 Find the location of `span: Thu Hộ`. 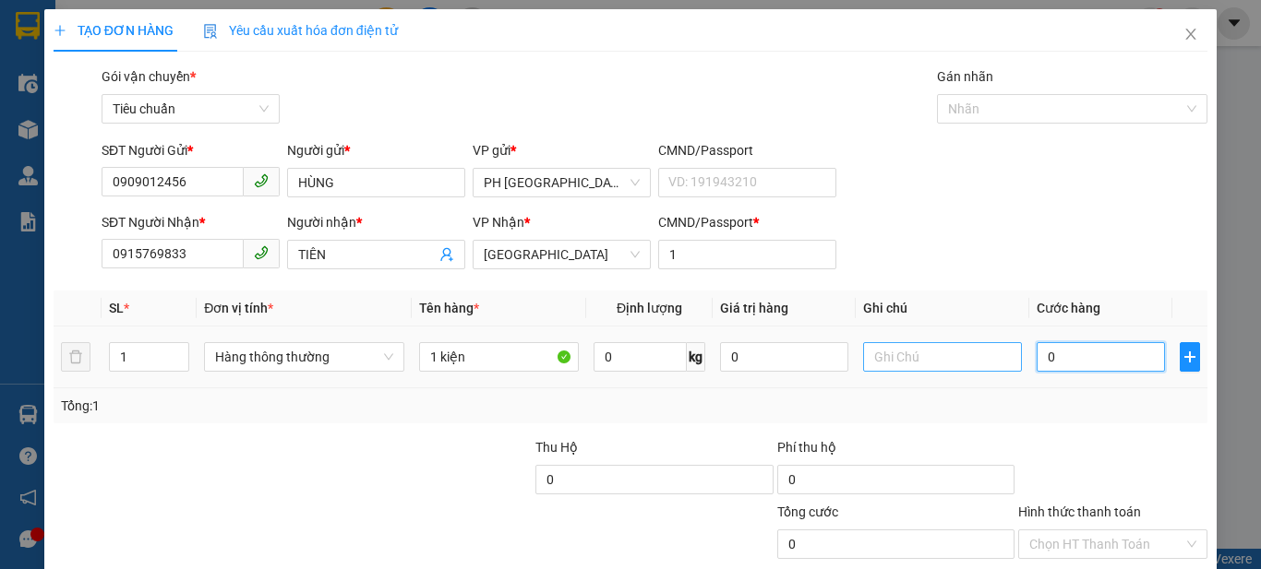

span: Thu Hộ is located at coordinates (556, 448).